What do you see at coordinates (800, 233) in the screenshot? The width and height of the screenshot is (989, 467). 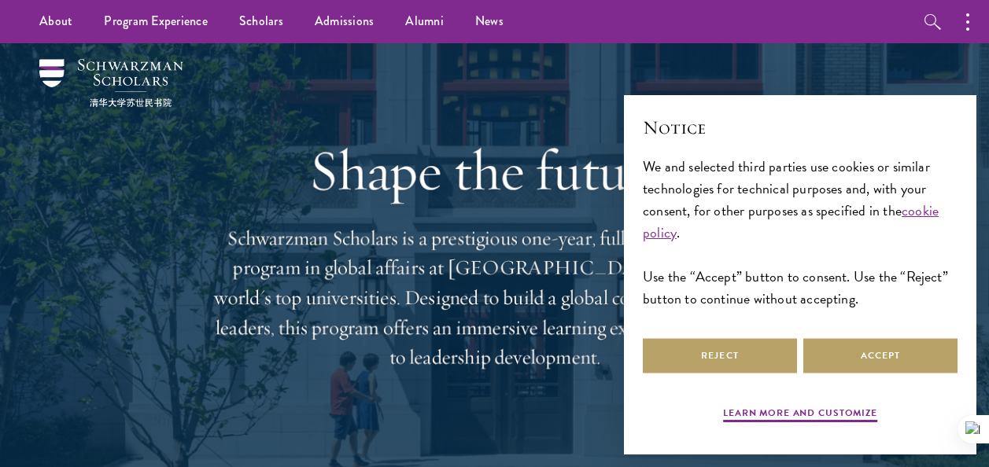 I see `div: We and selected third parties use cookies or similar technologies for technical purposes and, wit...` at bounding box center [800, 233].